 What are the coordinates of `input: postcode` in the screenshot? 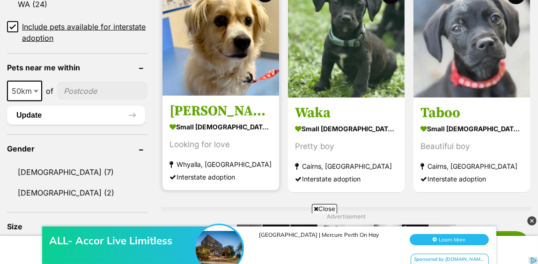 It's located at (102, 91).